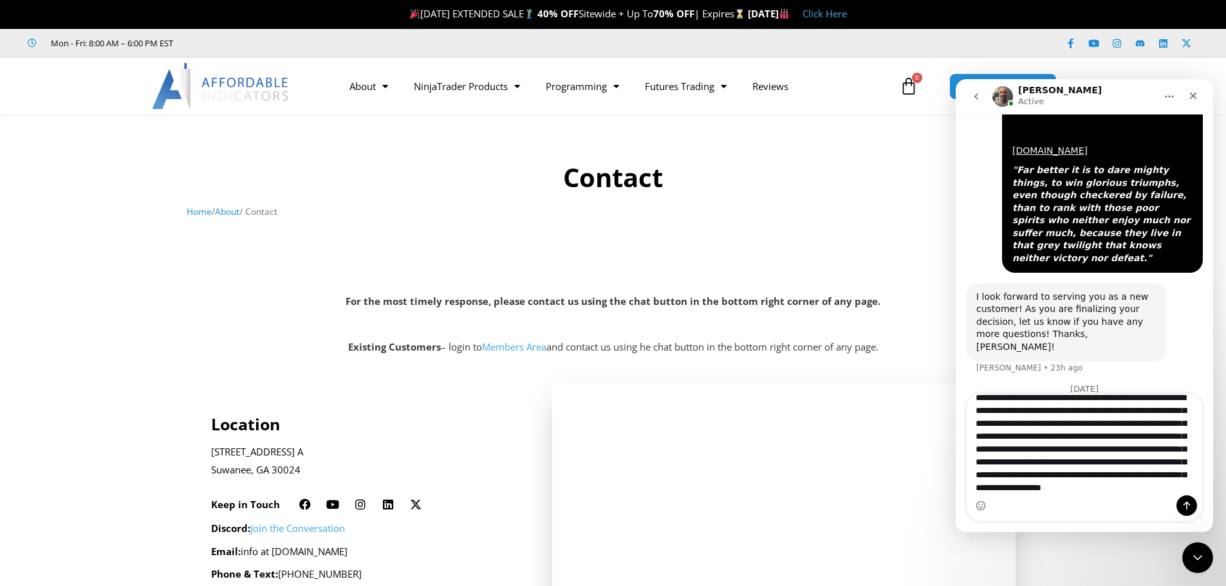 The height and width of the screenshot is (586, 1226). What do you see at coordinates (1002, 86) in the screenshot?
I see `a: MEMBERS AREA` at bounding box center [1002, 86].